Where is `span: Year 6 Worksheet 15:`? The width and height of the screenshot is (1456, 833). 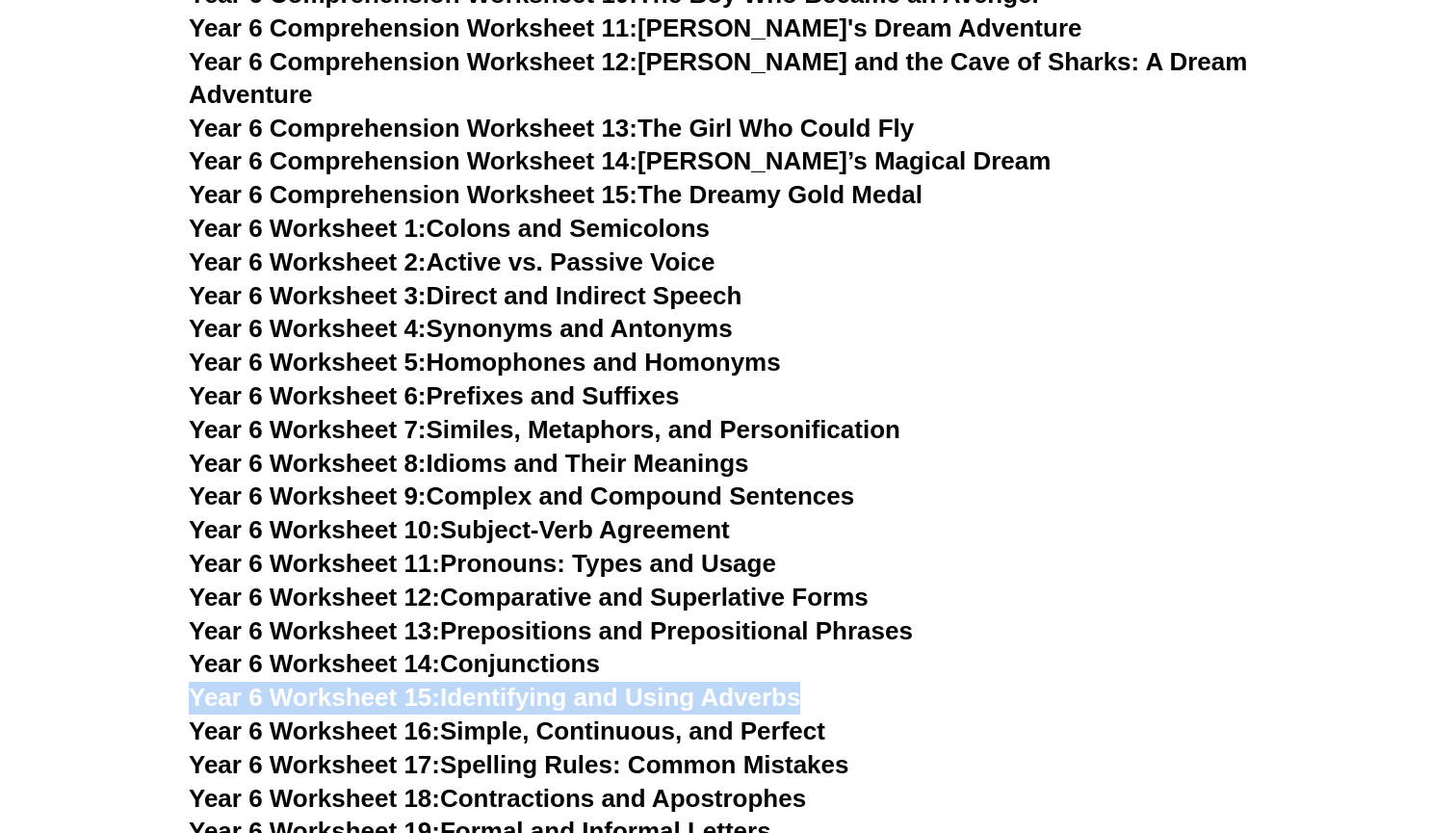 span: Year 6 Worksheet 15: is located at coordinates (314, 697).